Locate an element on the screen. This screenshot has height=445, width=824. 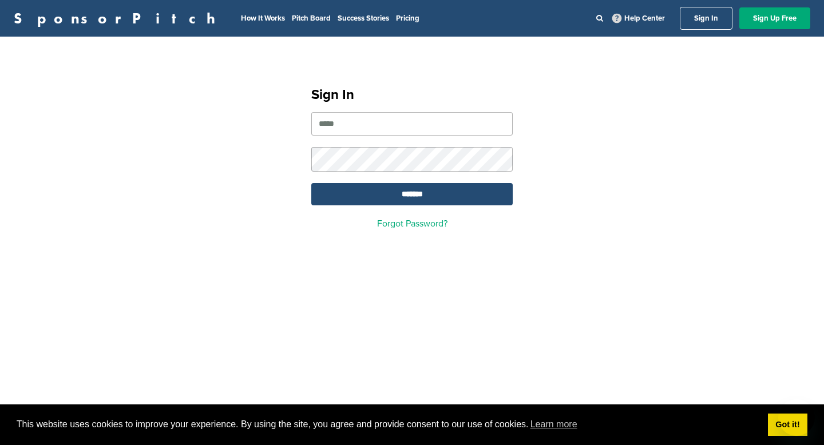
a: How It Works is located at coordinates (263, 18).